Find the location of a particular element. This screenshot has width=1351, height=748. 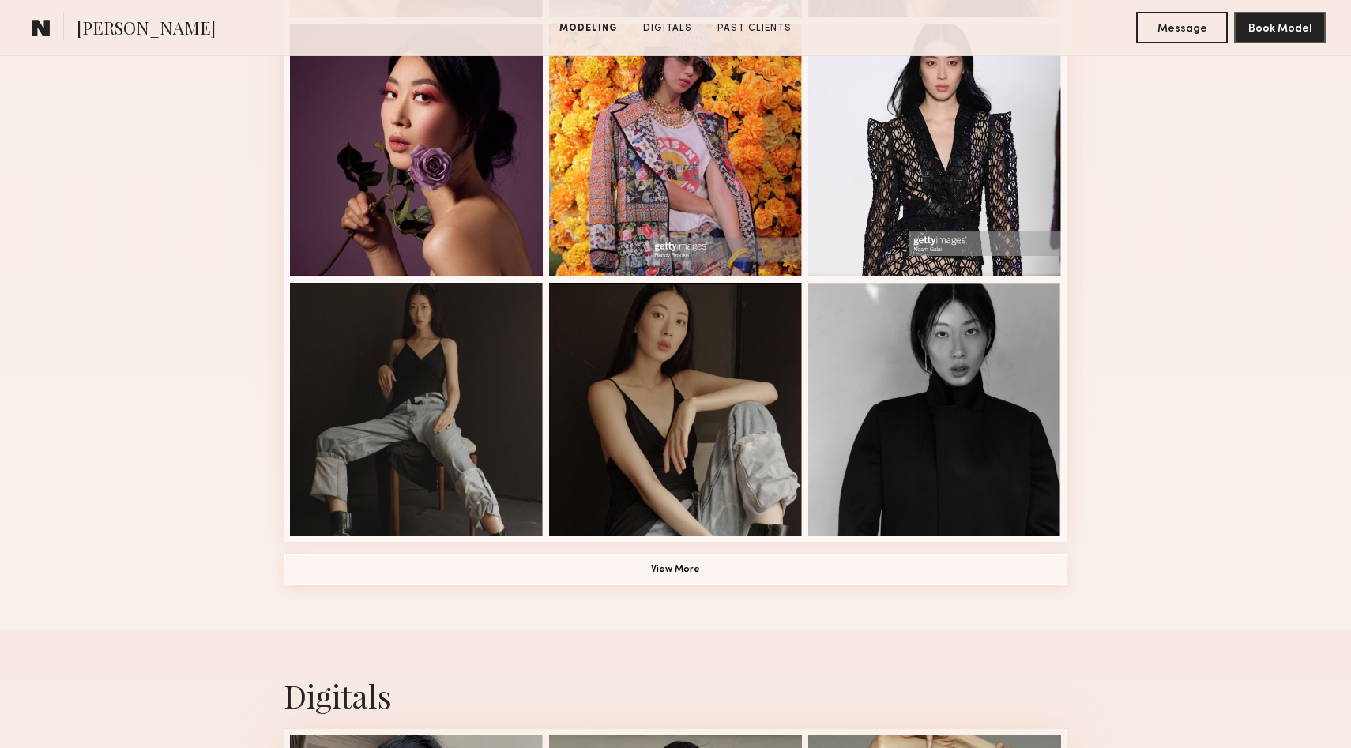

a: Past Clients is located at coordinates (754, 28).